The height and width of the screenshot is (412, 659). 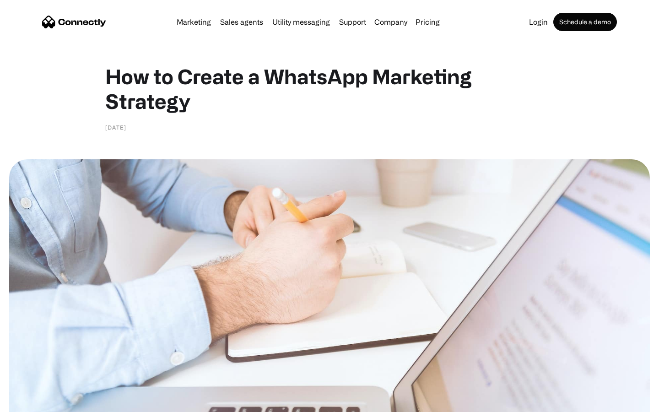 What do you see at coordinates (538, 22) in the screenshot?
I see `a: Login` at bounding box center [538, 22].